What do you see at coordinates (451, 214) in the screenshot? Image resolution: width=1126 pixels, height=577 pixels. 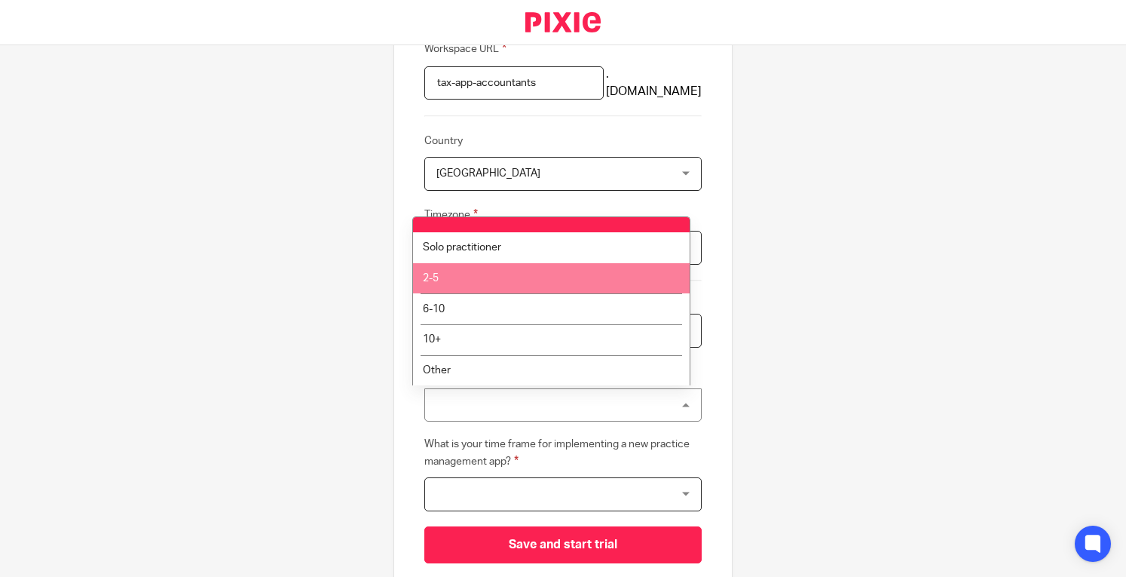 I see `label: Timezone` at bounding box center [451, 214].